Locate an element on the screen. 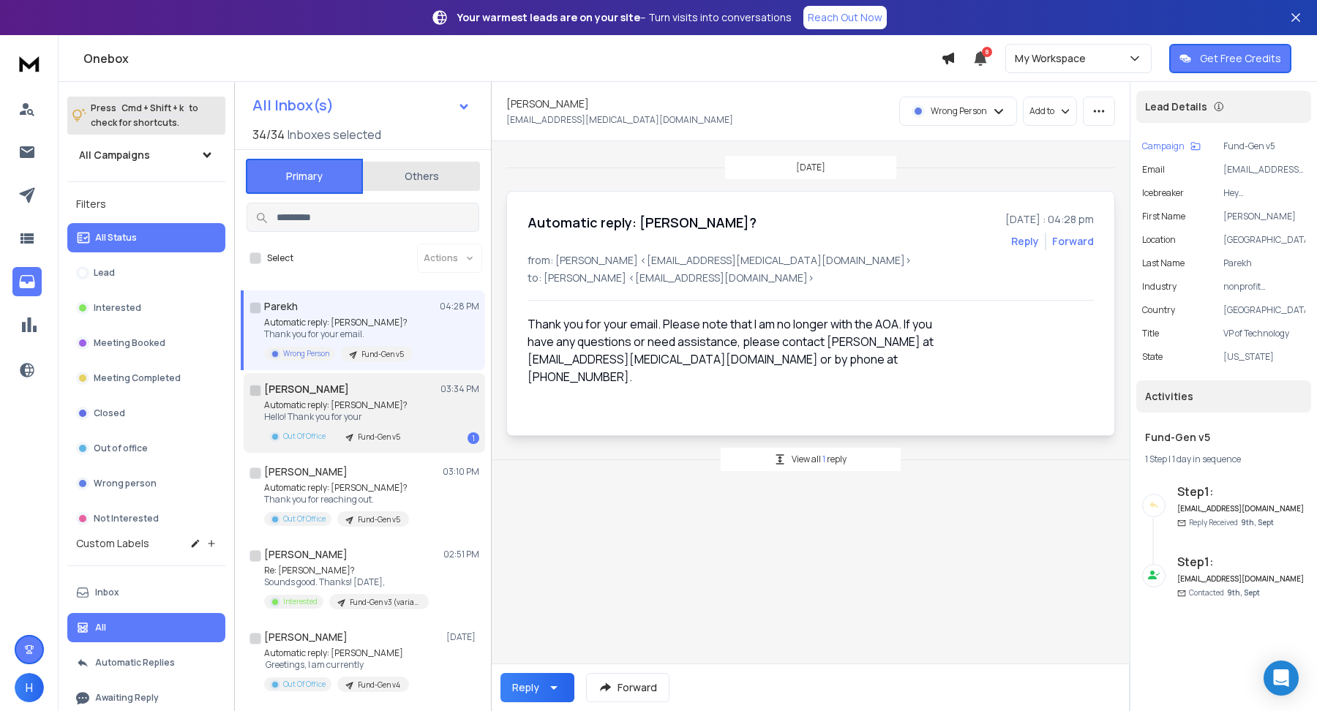 The height and width of the screenshot is (711, 1317). h6: Step 1 : is located at coordinates (1241, 492).